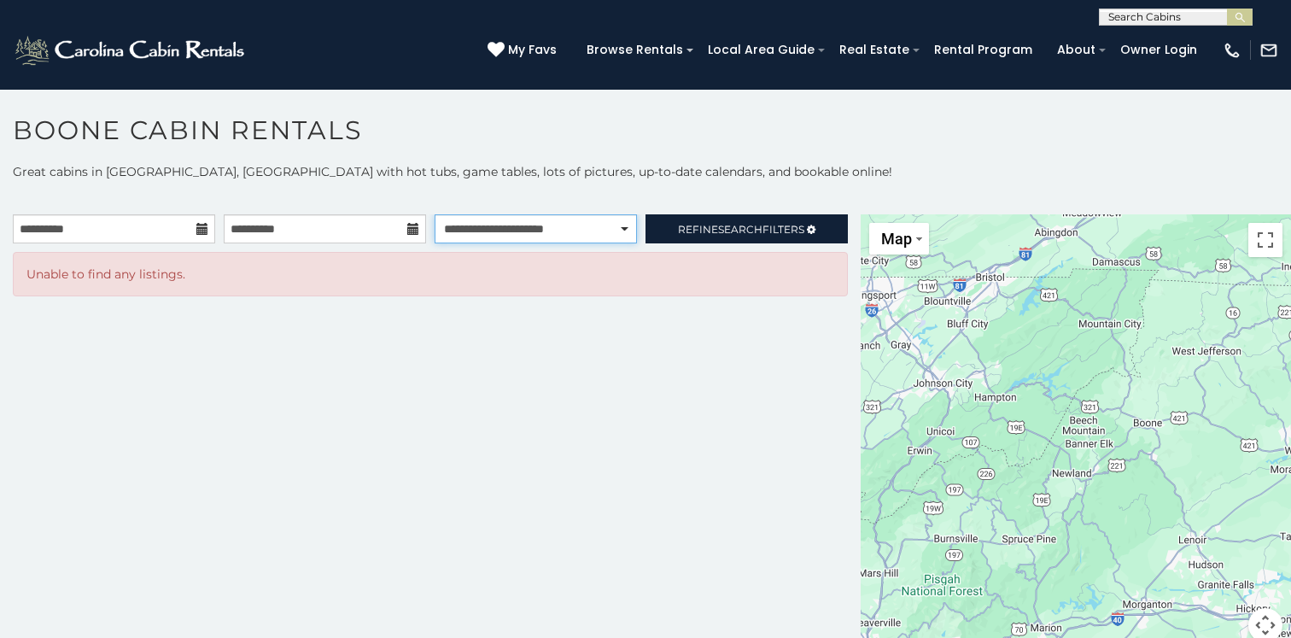  Describe the element at coordinates (1269, 50) in the screenshot. I see `img: mail-regular-white.png` at that location.